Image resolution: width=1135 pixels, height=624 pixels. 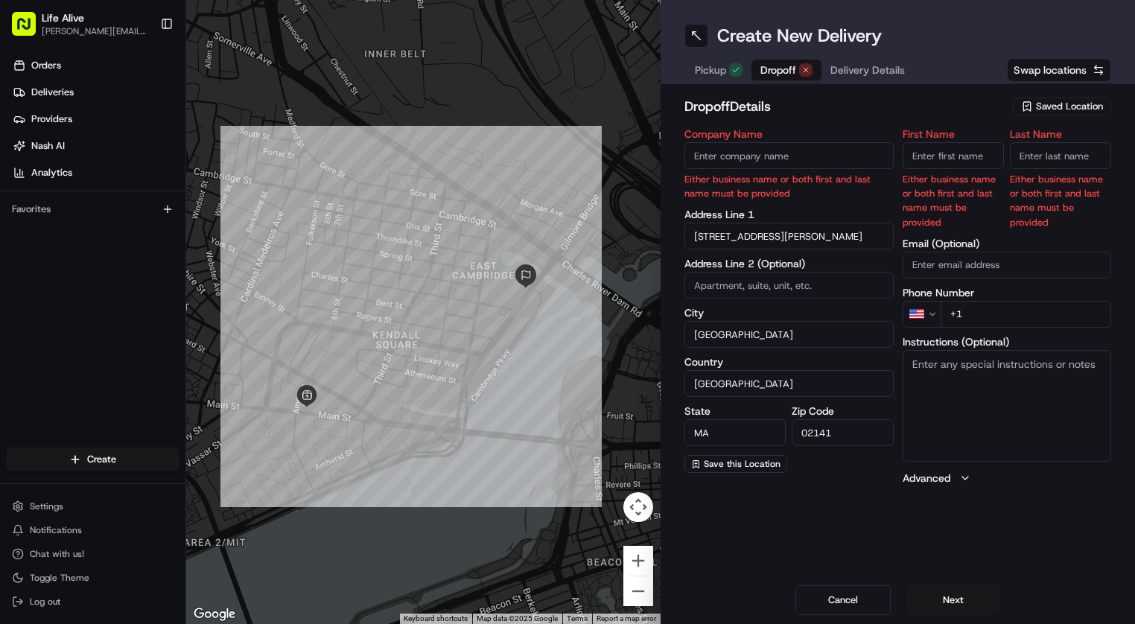 What do you see at coordinates (45, 602) in the screenshot?
I see `span: Log out` at bounding box center [45, 602].